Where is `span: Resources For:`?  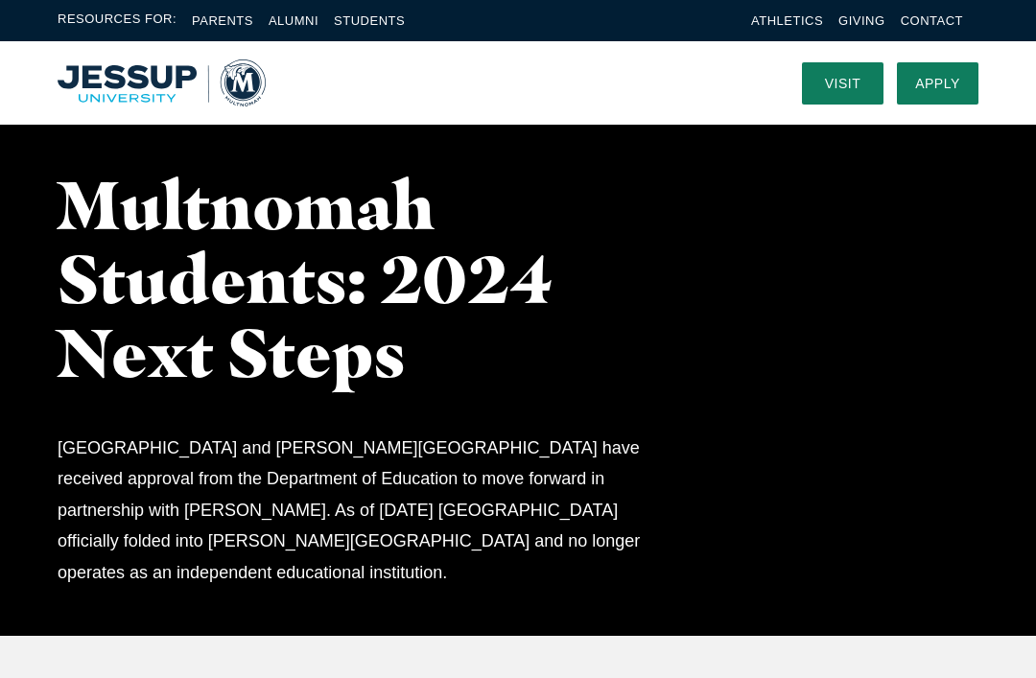
span: Resources For: is located at coordinates (117, 20).